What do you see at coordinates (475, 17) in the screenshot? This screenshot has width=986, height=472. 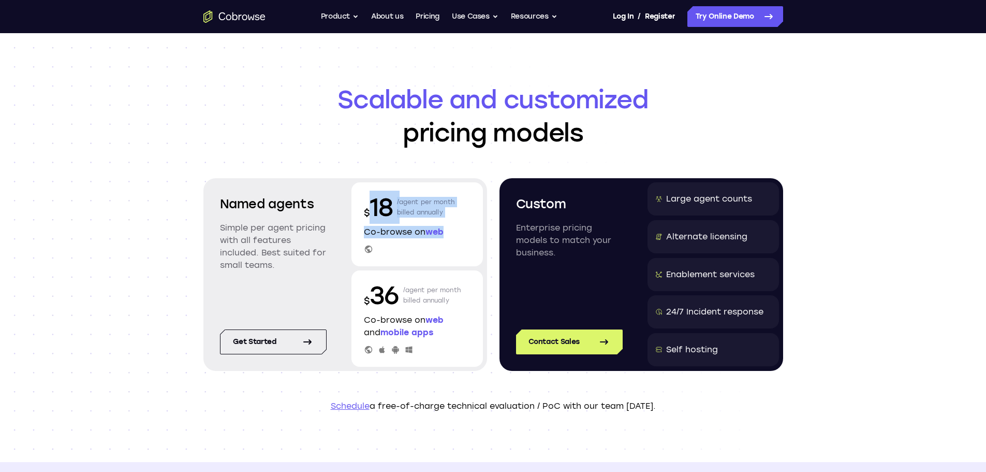 I see `button: Use Cases` at bounding box center [475, 17].